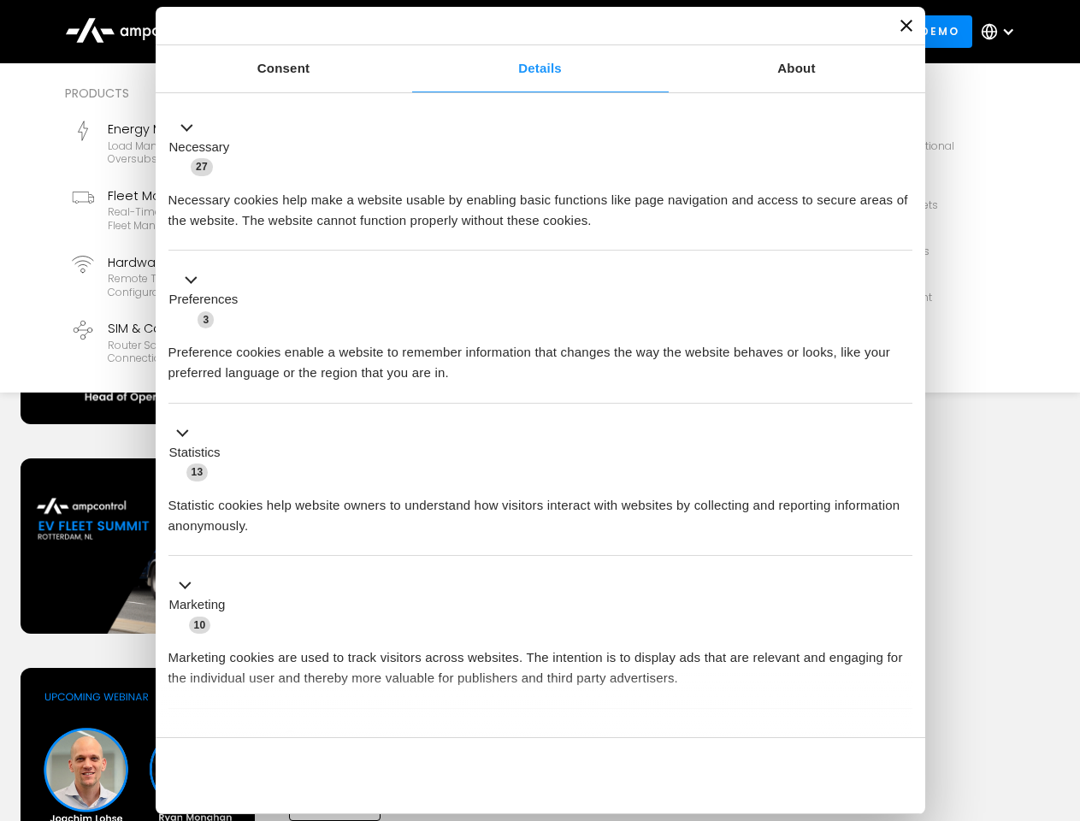  I want to click on button: Okay, so click(788, 775).